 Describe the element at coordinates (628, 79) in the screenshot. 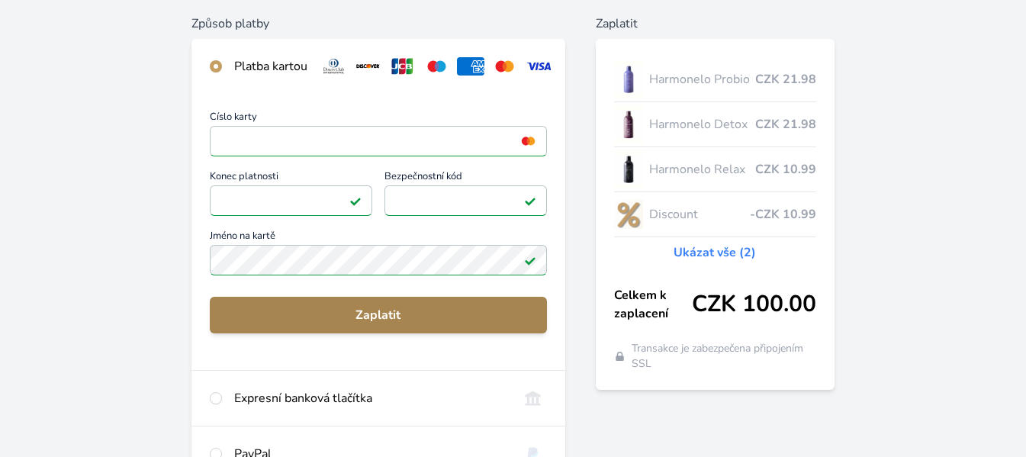

I see `img: CLEAN_PROBIO_se_stinem_x-lo.jpg` at that location.